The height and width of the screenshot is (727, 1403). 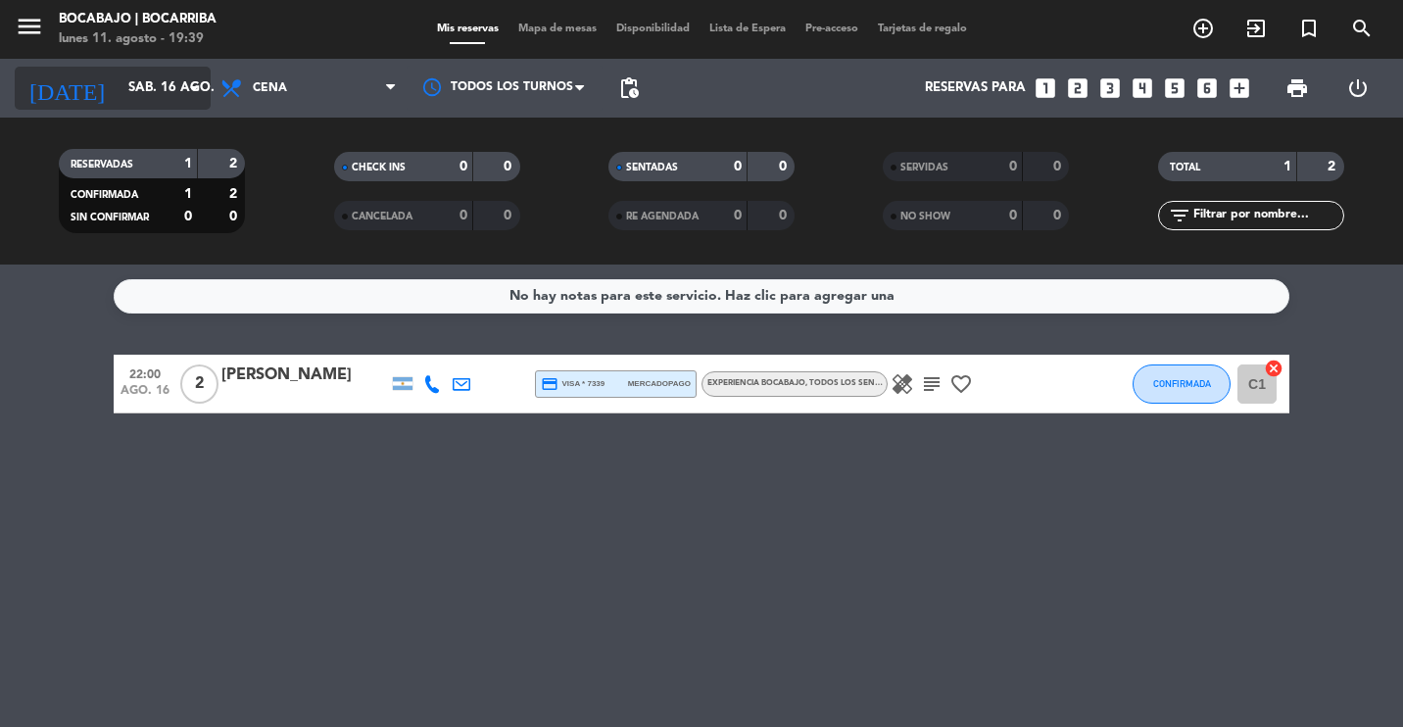 I want to click on span: Disponibilidad, so click(x=652, y=28).